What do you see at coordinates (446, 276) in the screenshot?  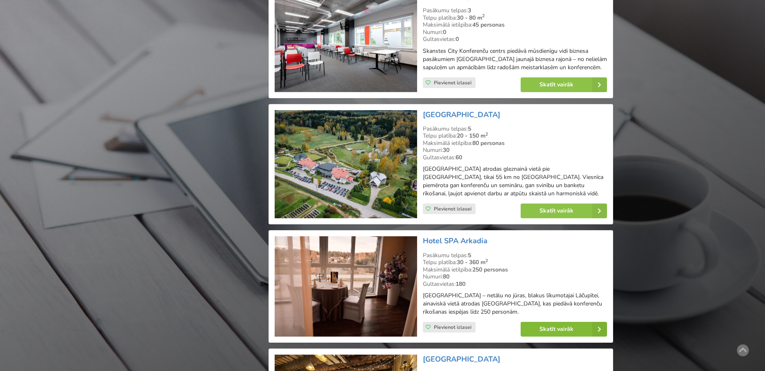 I see `strong: 80` at bounding box center [446, 276].